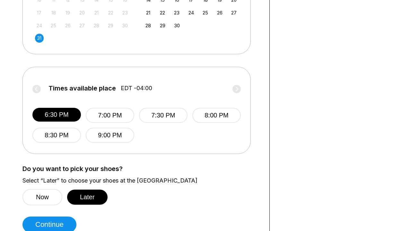  What do you see at coordinates (57, 115) in the screenshot?
I see `button: 6:30 PM` at bounding box center [57, 115].